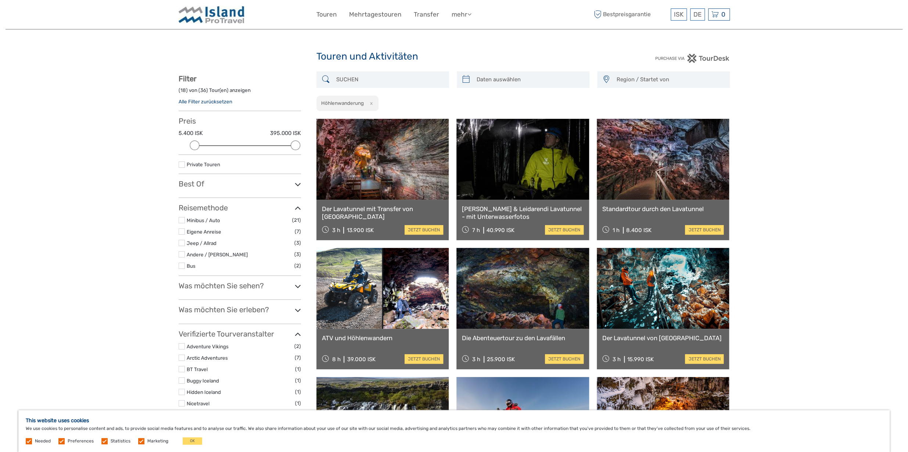 This screenshot has height=452, width=908. Describe the element at coordinates (192, 441) in the screenshot. I see `button: OK` at that location.